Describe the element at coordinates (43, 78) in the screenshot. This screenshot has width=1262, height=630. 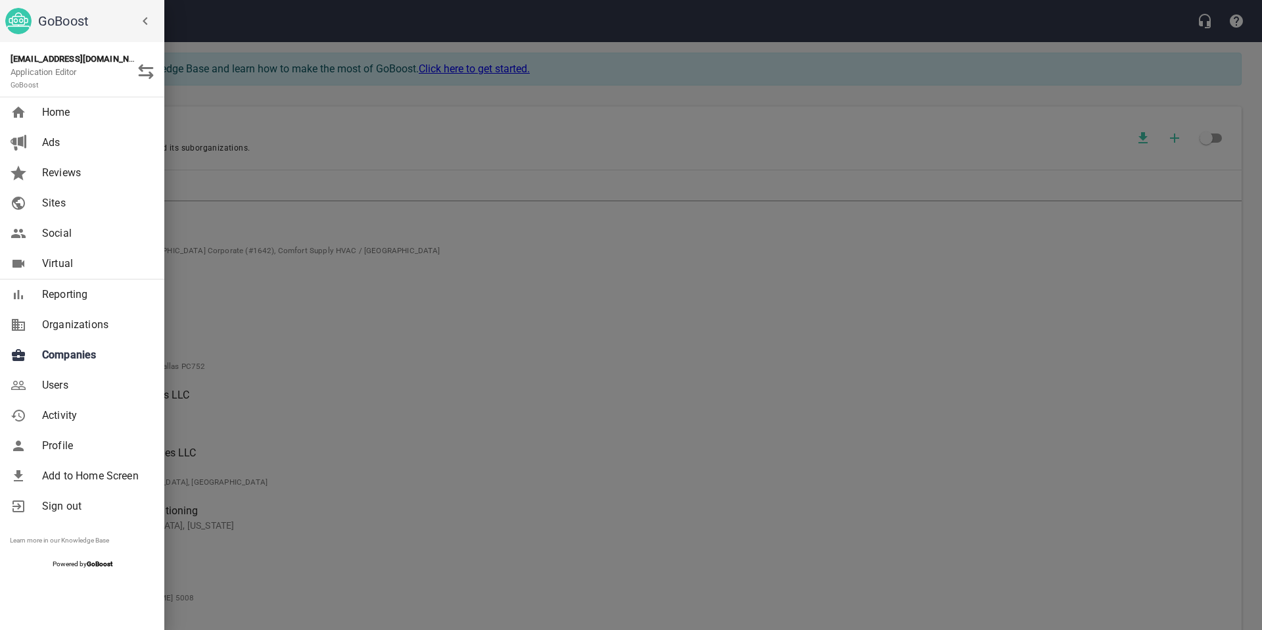
I see `span: Application Editor` at that location.